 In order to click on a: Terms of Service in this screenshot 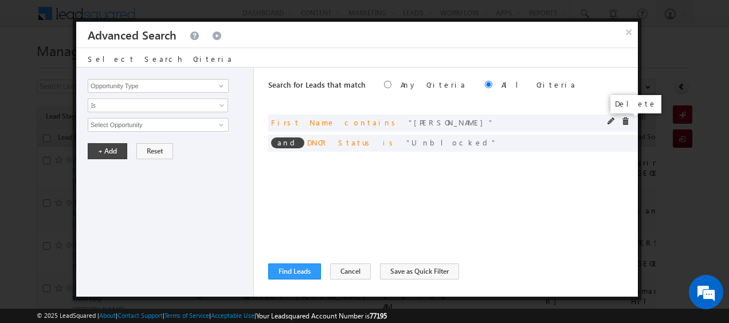, I will do `click(187, 315)`.